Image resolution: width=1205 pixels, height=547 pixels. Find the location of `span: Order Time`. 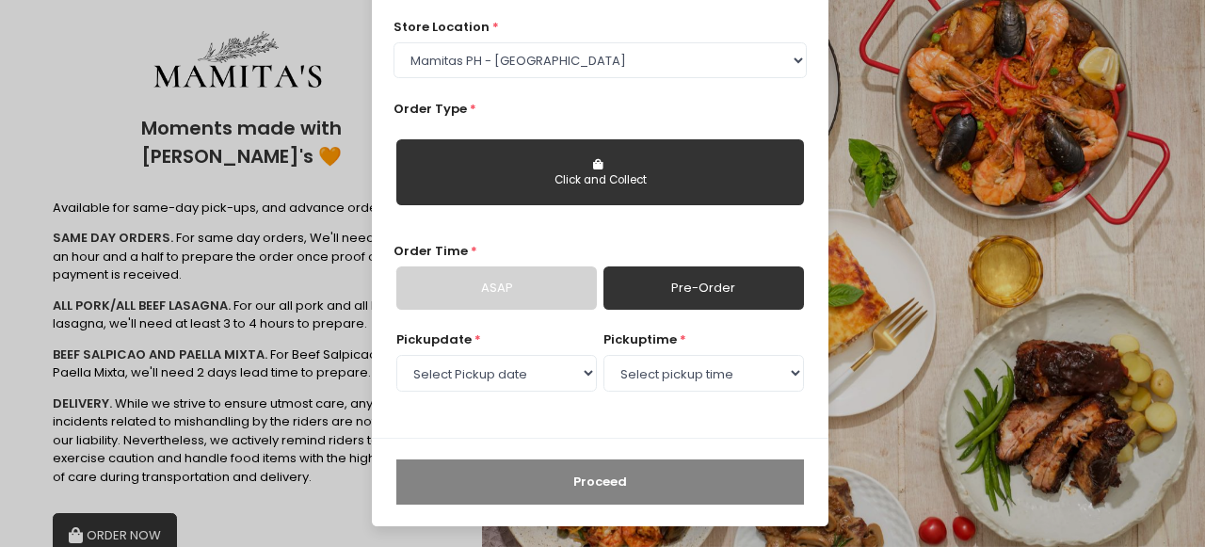

span: Order Time is located at coordinates (430, 250).